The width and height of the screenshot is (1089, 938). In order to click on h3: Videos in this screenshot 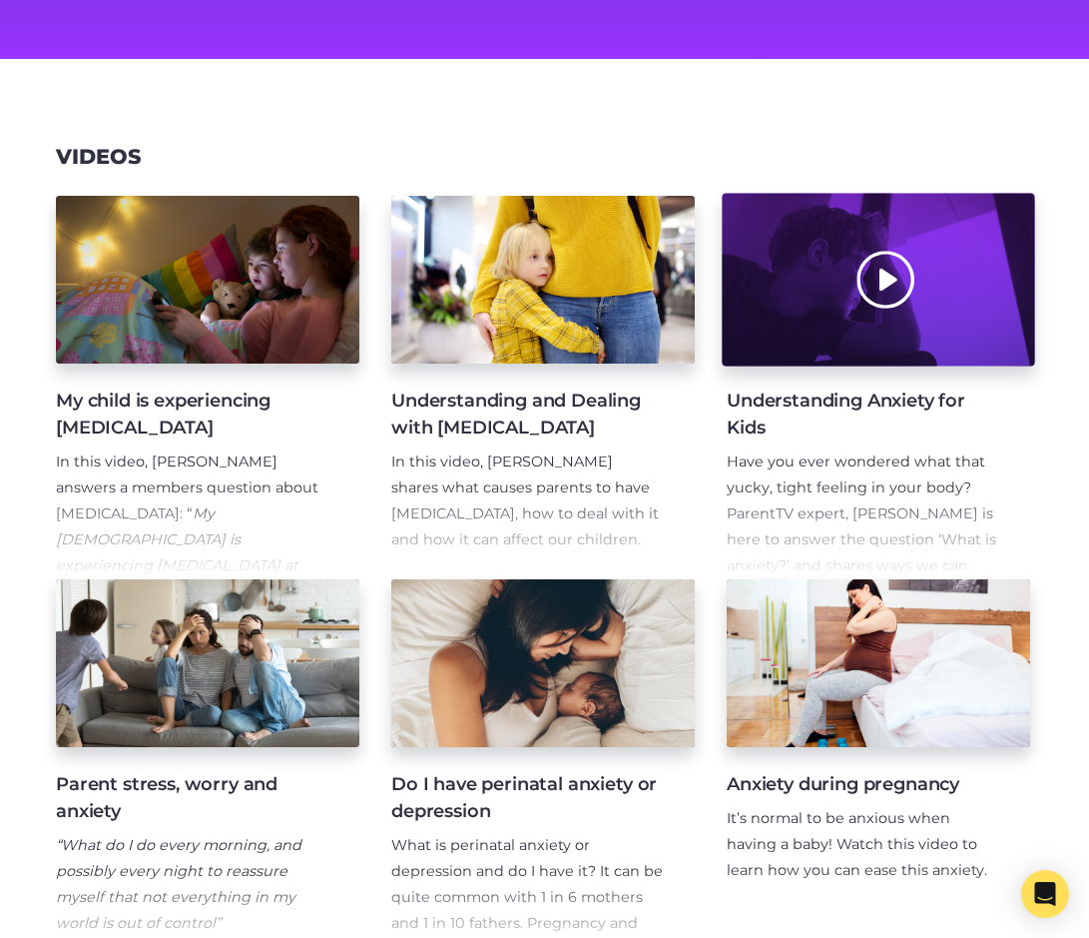, I will do `click(98, 157)`.